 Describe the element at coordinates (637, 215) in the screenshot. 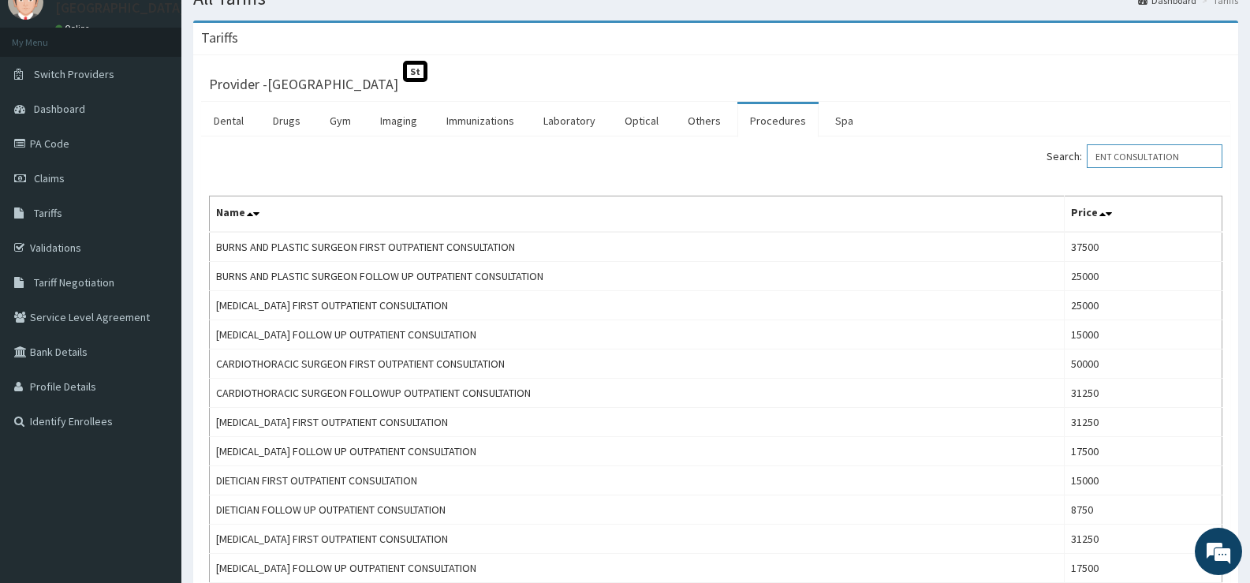

I see `th: Name` at that location.